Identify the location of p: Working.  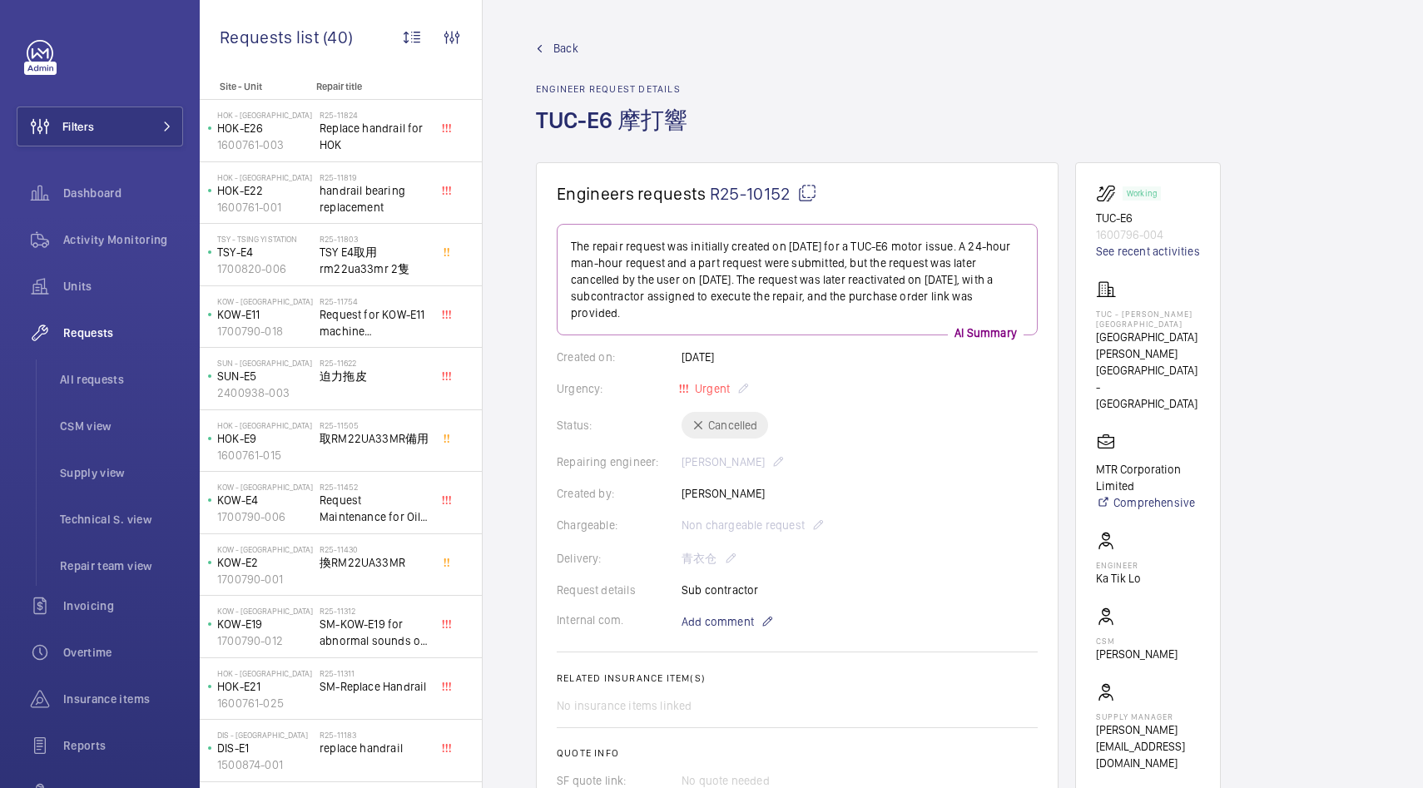
(1142, 193).